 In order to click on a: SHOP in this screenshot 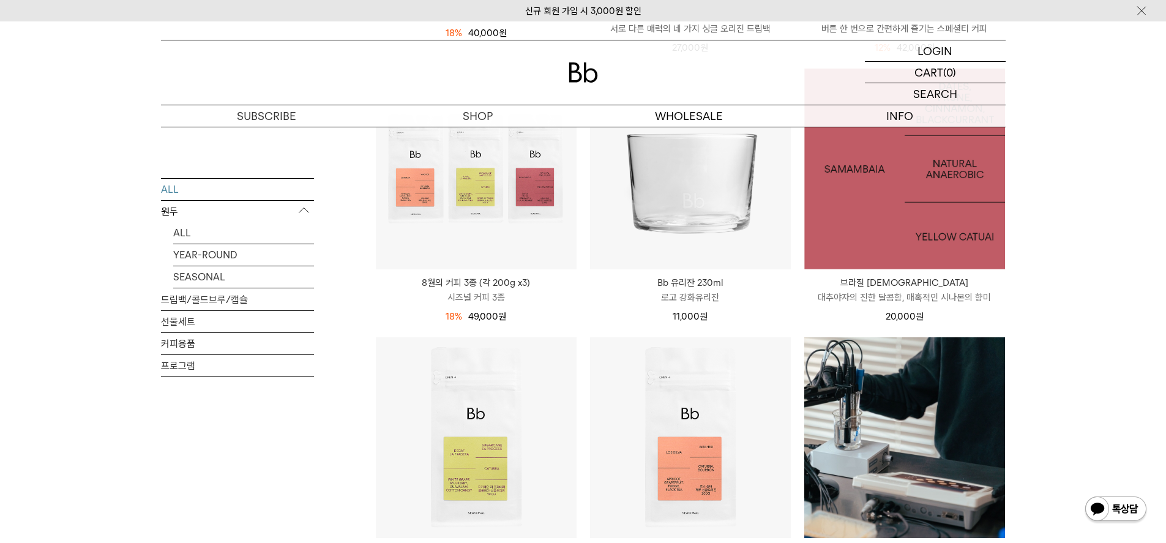, I will do `click(477, 116)`.